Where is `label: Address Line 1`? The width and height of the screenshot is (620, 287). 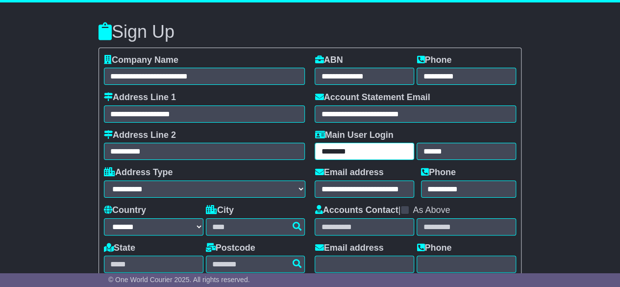
label: Address Line 1 is located at coordinates (140, 98).